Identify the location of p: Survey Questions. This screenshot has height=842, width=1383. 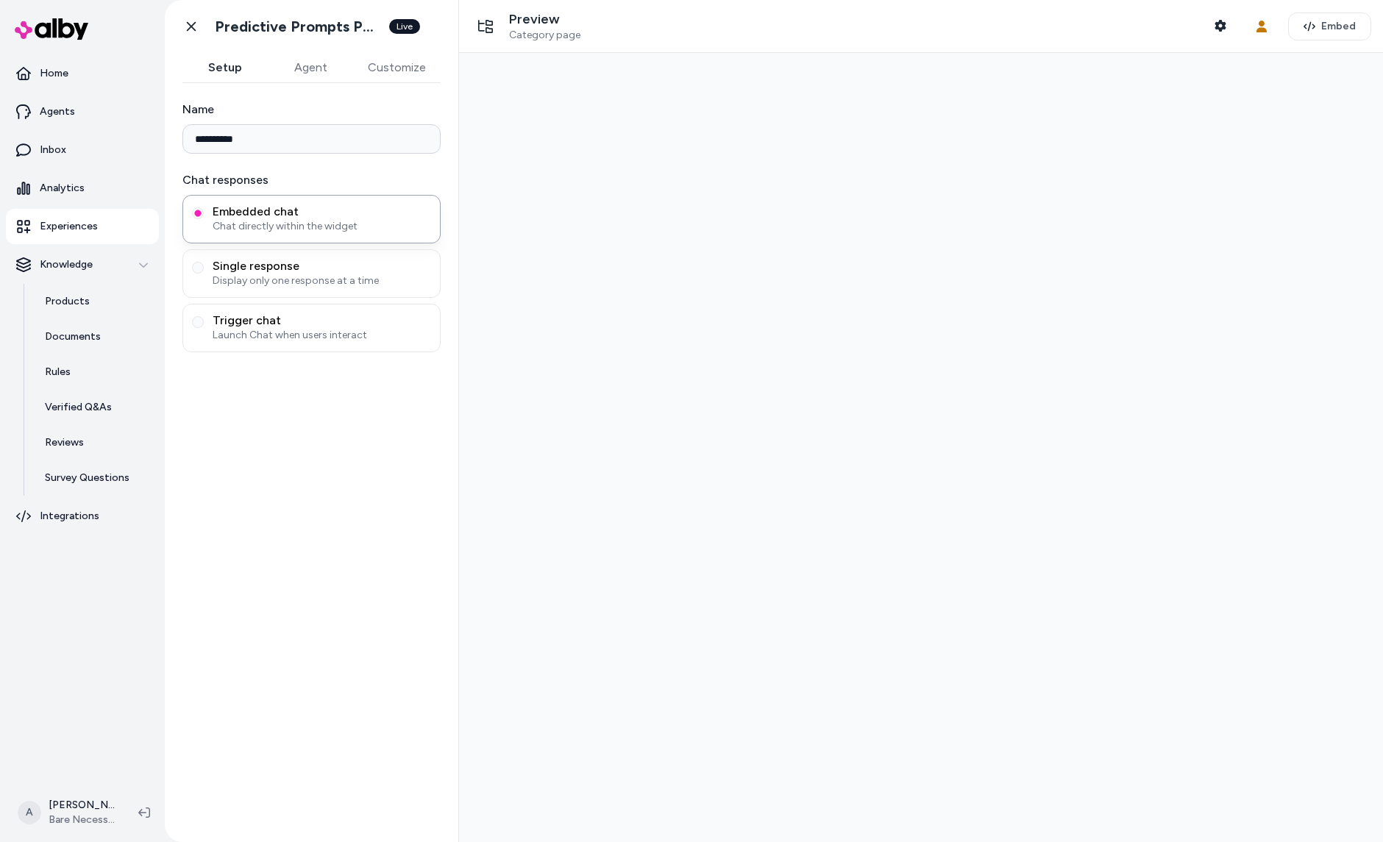
(87, 478).